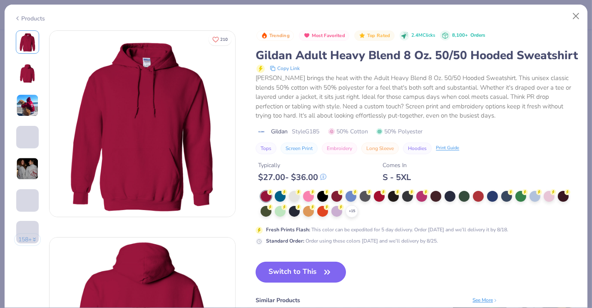 The image size is (592, 308). I want to click on button: Like, so click(220, 39).